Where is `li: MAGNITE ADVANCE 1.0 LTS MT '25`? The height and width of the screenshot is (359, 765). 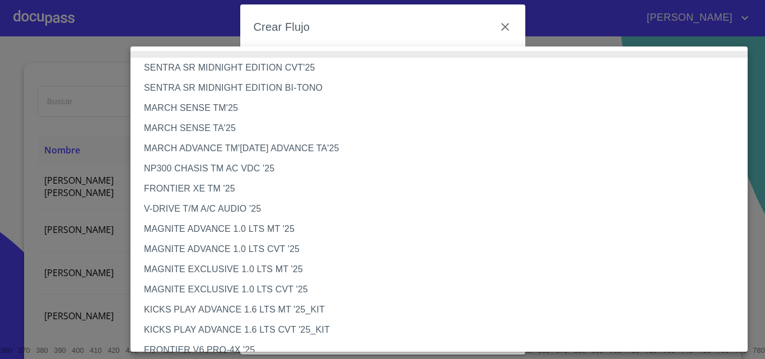
li: MAGNITE ADVANCE 1.0 LTS MT '25 is located at coordinates (443, 229).